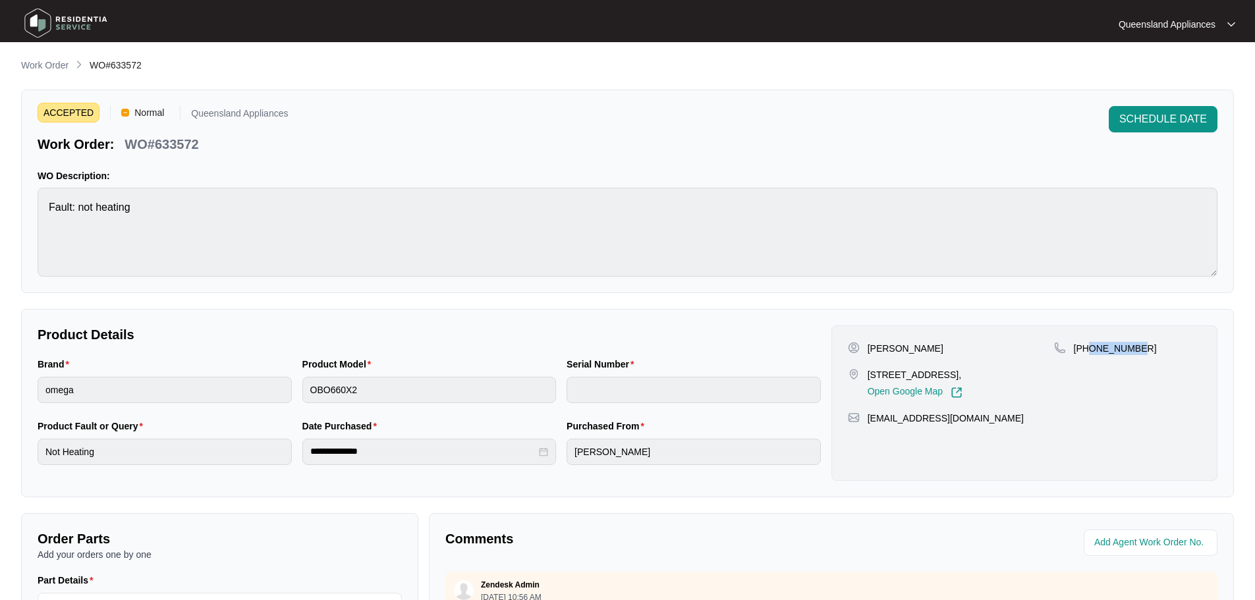  What do you see at coordinates (125, 113) in the screenshot?
I see `img: Vercel Logo` at bounding box center [125, 113].